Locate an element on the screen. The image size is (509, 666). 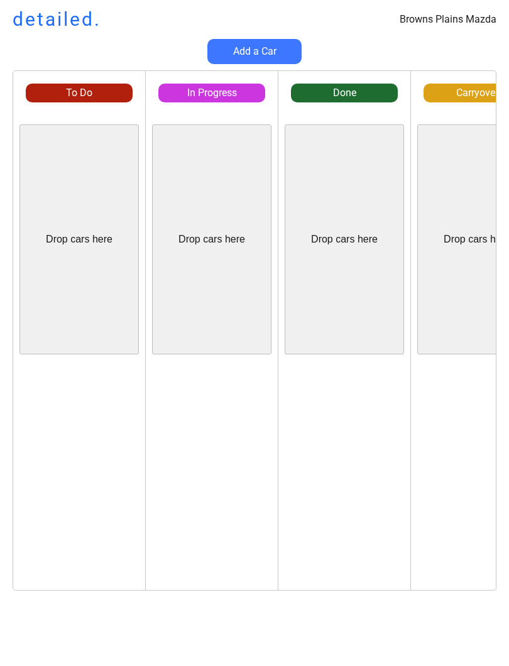
div: Browns Plains Mazda is located at coordinates (448, 19).